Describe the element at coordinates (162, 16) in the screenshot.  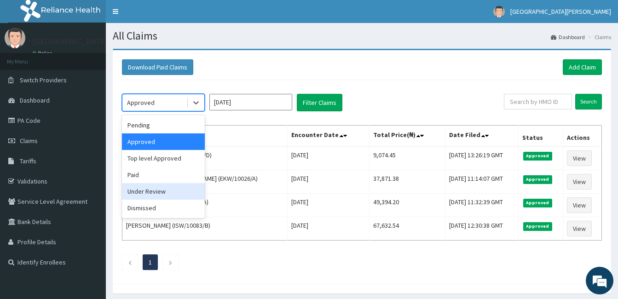
I see `div: Minimize live chat window` at that location.